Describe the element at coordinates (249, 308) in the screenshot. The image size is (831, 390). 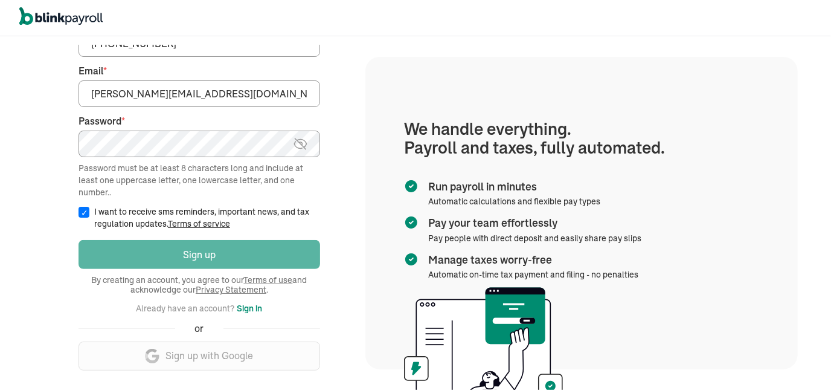
I see `button: Sign in` at that location.